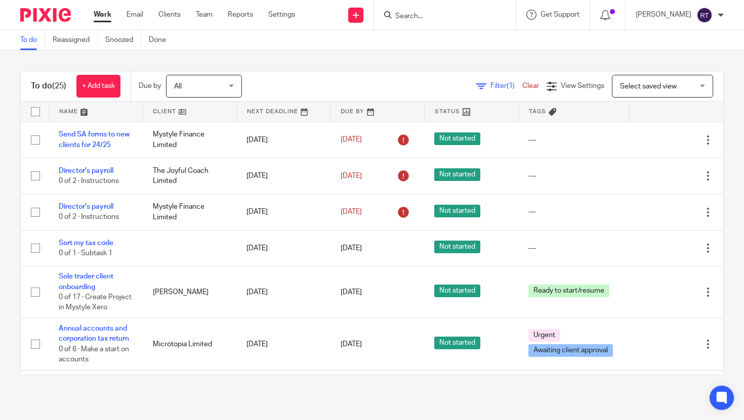 The image size is (744, 420). I want to click on a: Clients, so click(169, 15).